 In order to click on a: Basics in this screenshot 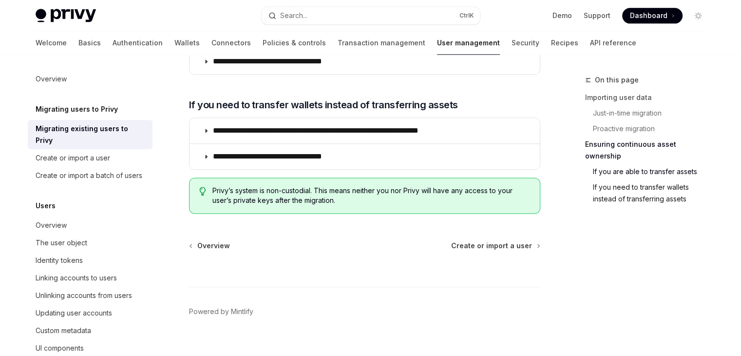, I will do `click(90, 43)`.